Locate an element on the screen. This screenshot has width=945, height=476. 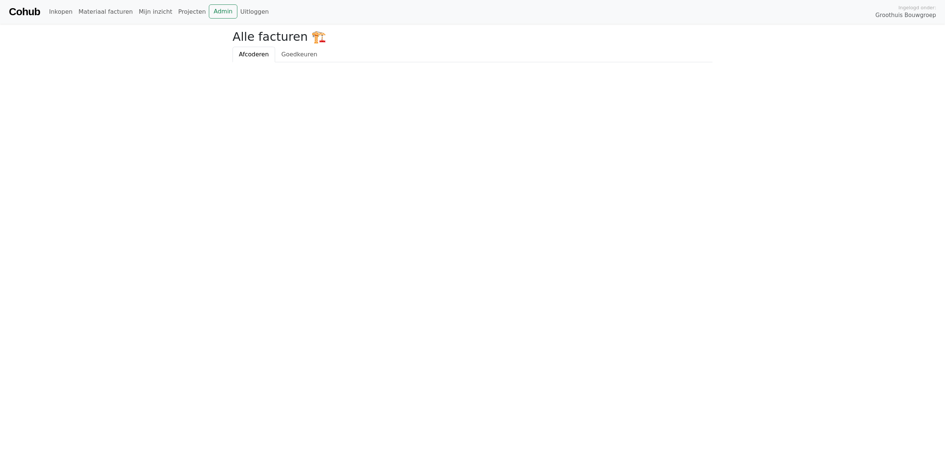
a: Projecten is located at coordinates (192, 12).